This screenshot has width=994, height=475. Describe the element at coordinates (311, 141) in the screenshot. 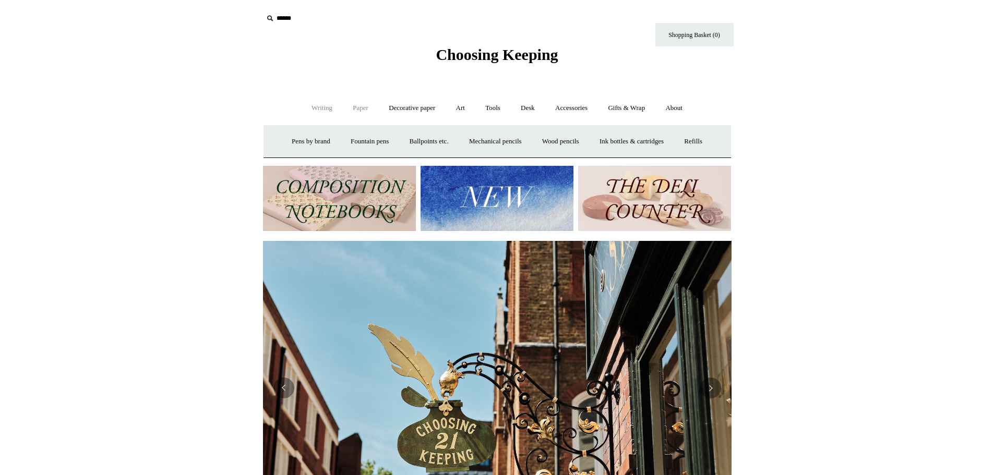

I see `a: Pens by brand` at that location.